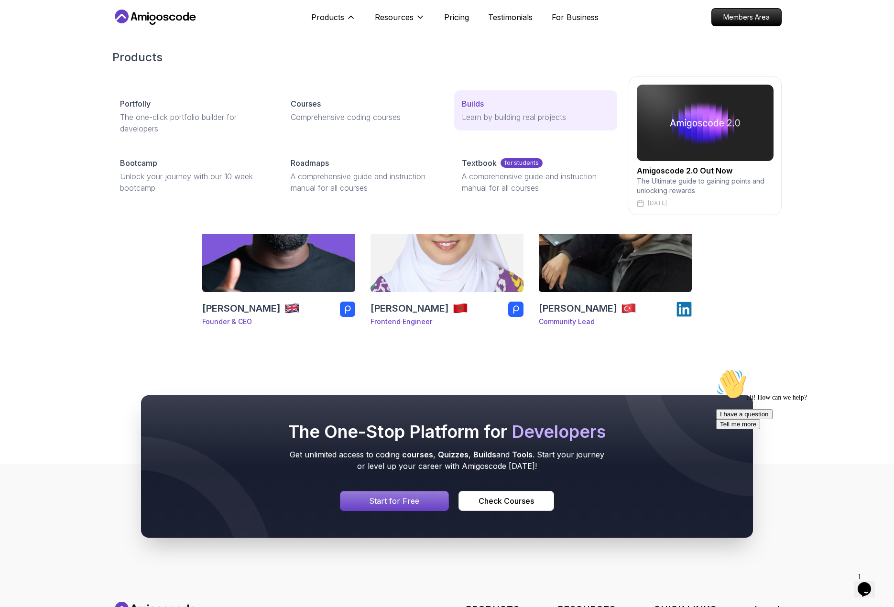 This screenshot has width=894, height=607. What do you see at coordinates (457, 17) in the screenshot?
I see `a: Pricing` at bounding box center [457, 17].